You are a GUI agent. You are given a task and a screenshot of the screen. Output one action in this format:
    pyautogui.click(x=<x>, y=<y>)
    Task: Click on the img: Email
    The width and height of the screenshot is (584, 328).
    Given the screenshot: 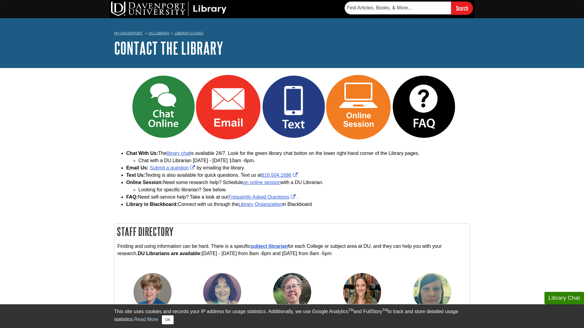 What is the action you would take?
    pyautogui.click(x=228, y=107)
    